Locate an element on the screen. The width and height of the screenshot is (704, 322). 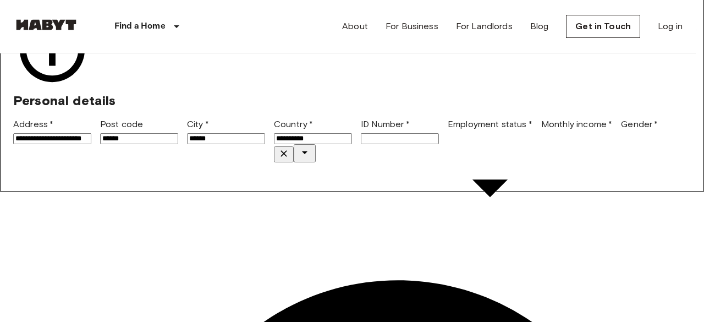
div: Address is located at coordinates (52, 131).